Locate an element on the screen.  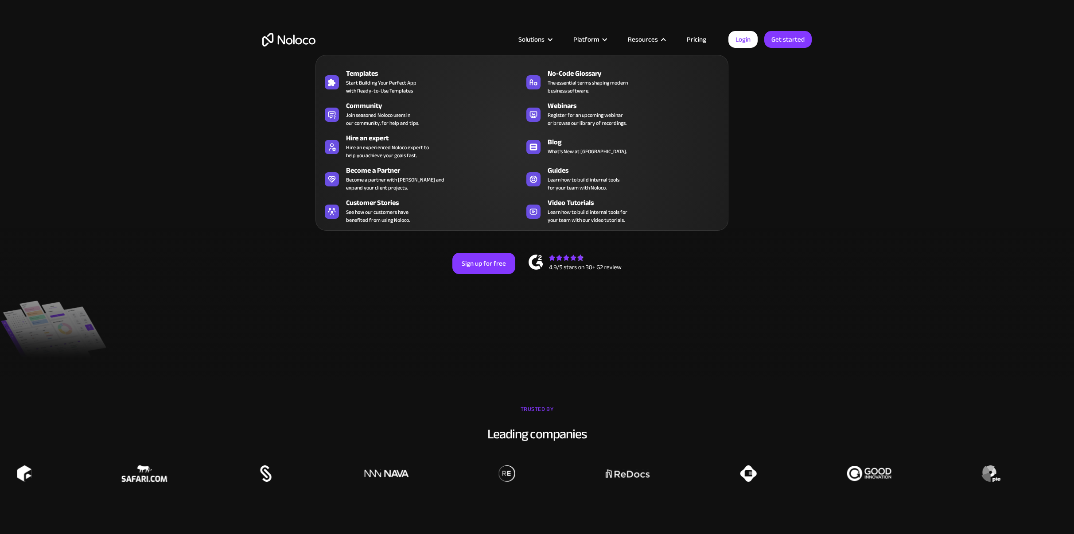
a: home is located at coordinates (289, 39).